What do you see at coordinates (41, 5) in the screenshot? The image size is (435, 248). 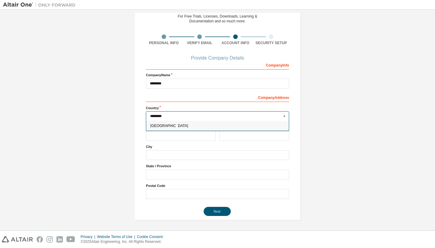 I see `img: Altair One` at bounding box center [41, 5].